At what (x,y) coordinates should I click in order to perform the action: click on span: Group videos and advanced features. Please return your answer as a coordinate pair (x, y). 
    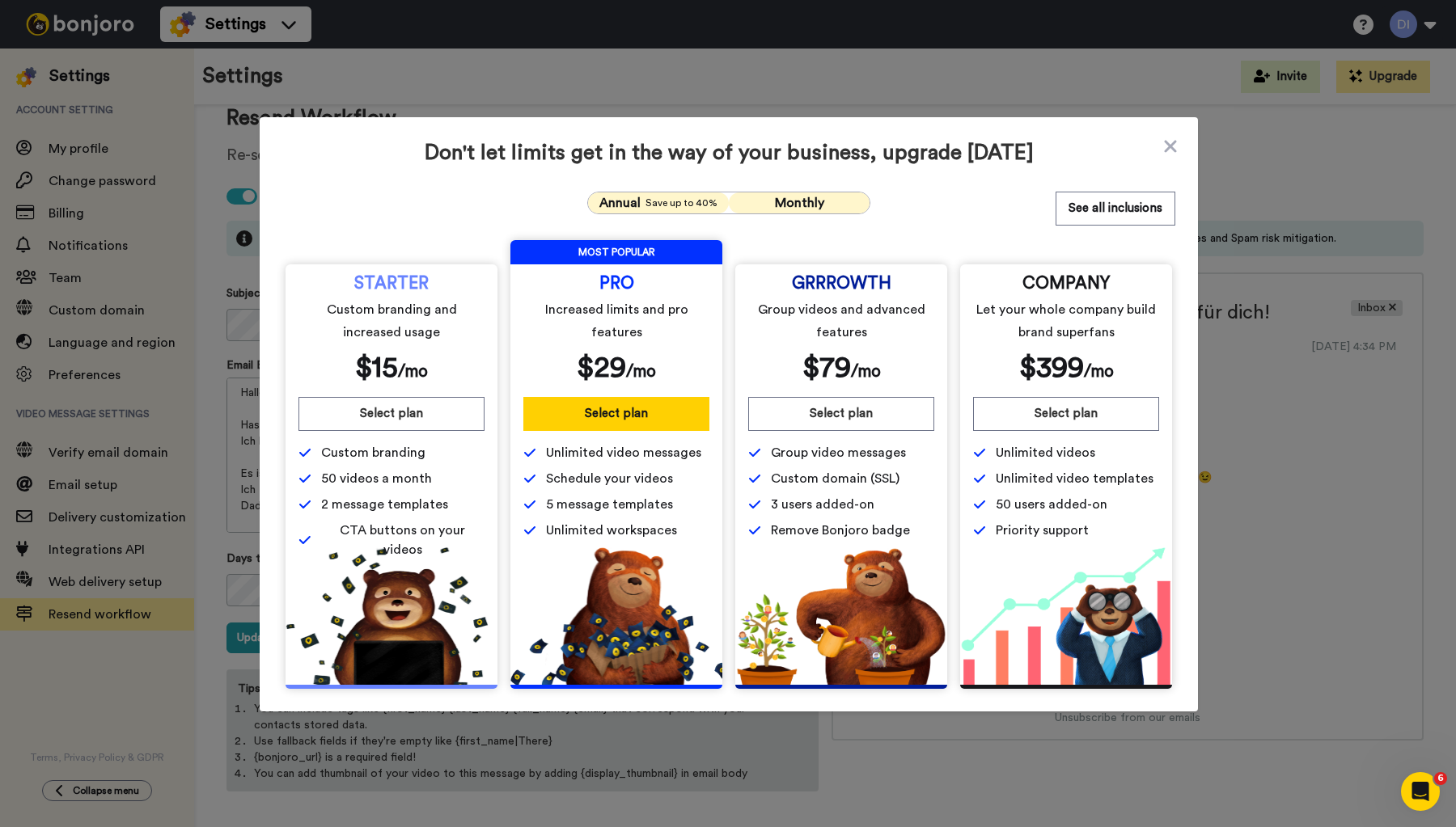
    Looking at the image, I should click on (841, 321).